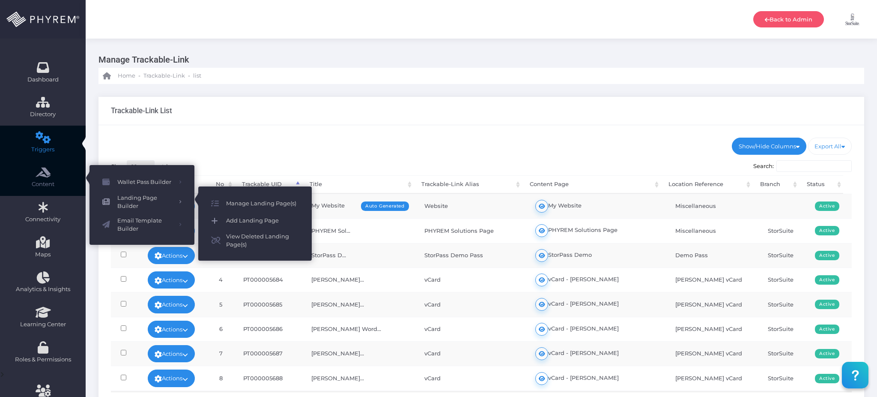 This screenshot has height=397, width=877. Describe the element at coordinates (269, 279) in the screenshot. I see `td: PT000005684` at that location.